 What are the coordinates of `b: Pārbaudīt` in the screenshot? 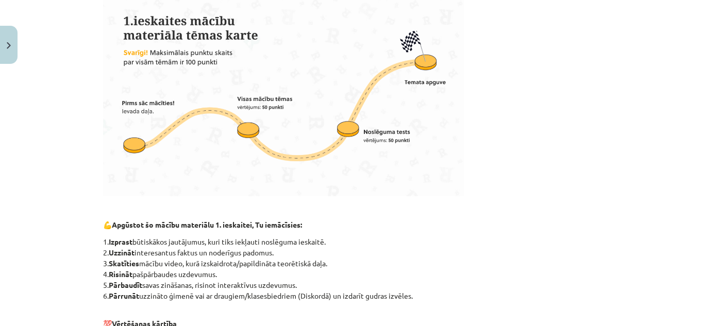 It's located at (125, 285).